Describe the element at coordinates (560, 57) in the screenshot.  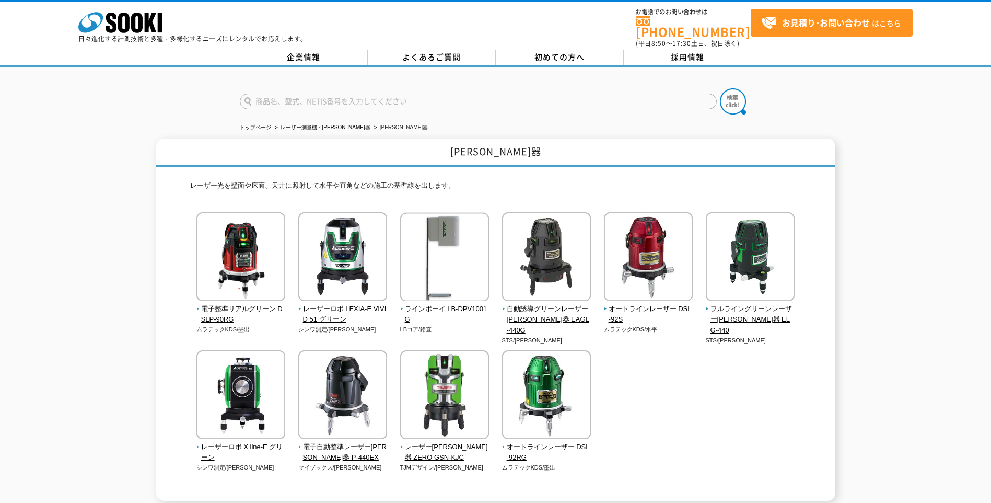
I see `a: 初めての方へ` at that location.